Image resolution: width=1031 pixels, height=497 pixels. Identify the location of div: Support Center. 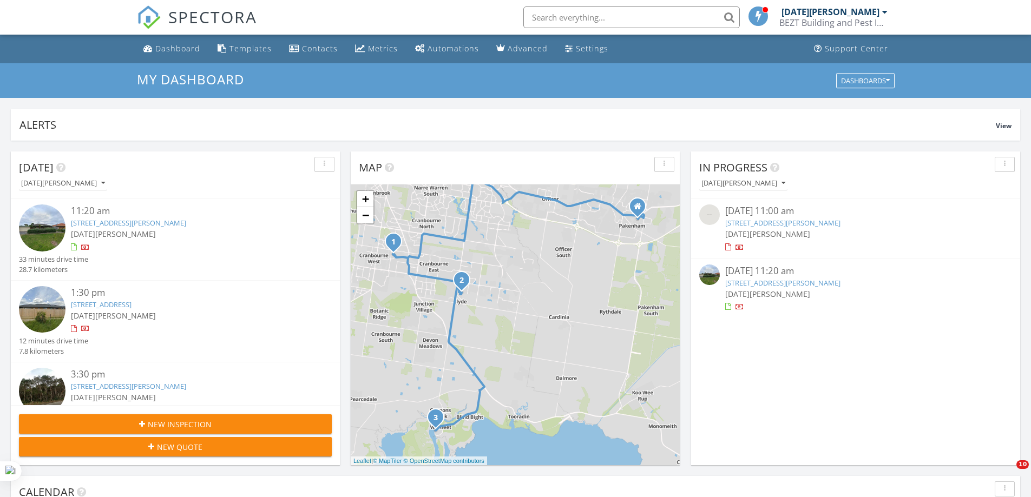
(856, 48).